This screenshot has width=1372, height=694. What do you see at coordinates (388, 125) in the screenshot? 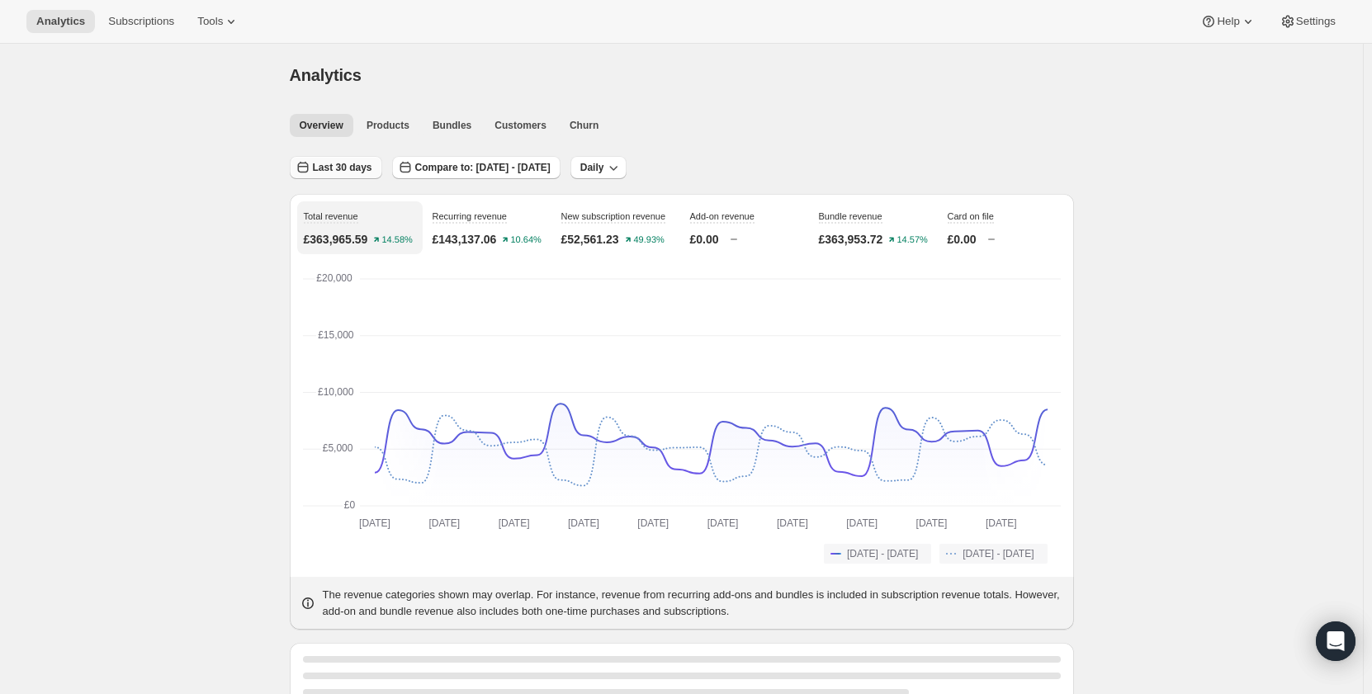
I see `span: Products` at bounding box center [388, 125].